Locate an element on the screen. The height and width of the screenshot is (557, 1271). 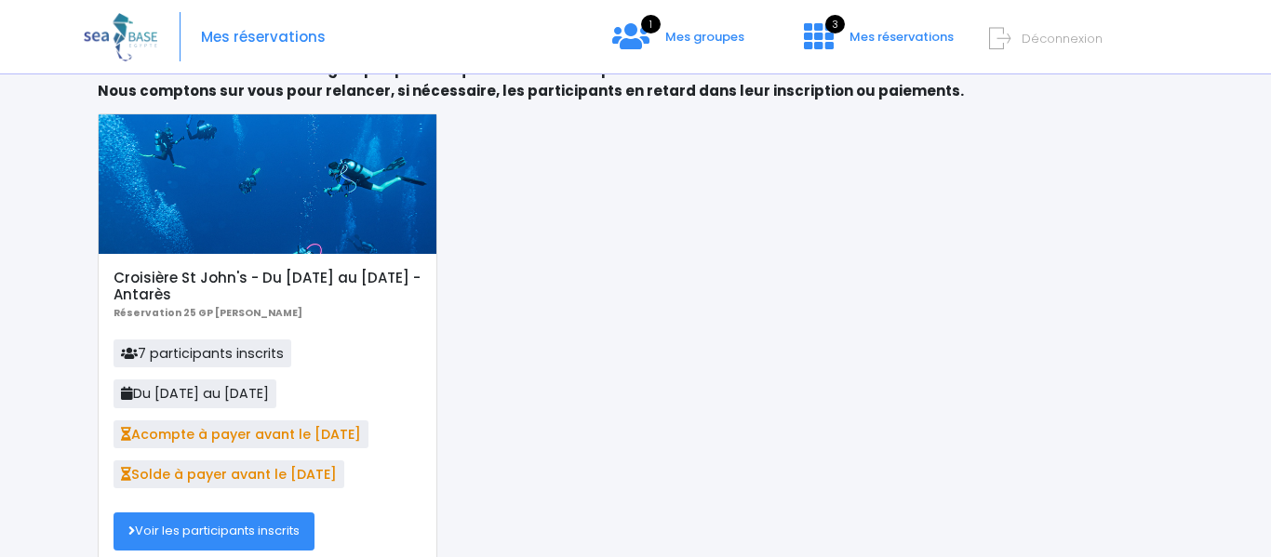
a: 1 Mes groupes is located at coordinates (678, 43).